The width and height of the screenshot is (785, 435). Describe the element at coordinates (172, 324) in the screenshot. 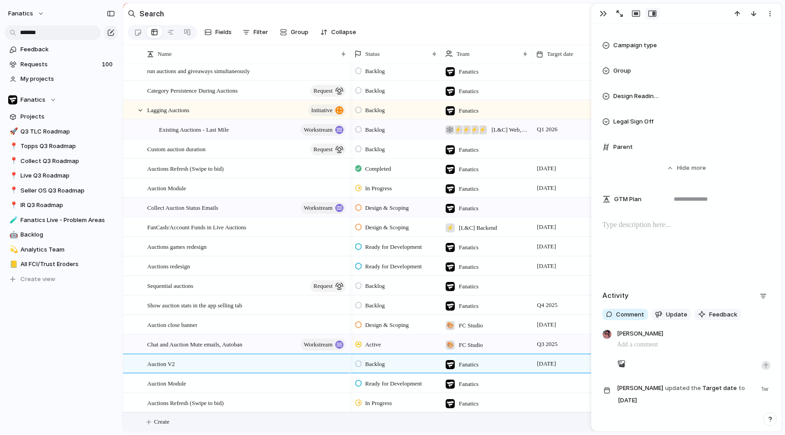

I see `span: Auction close banner` at that location.